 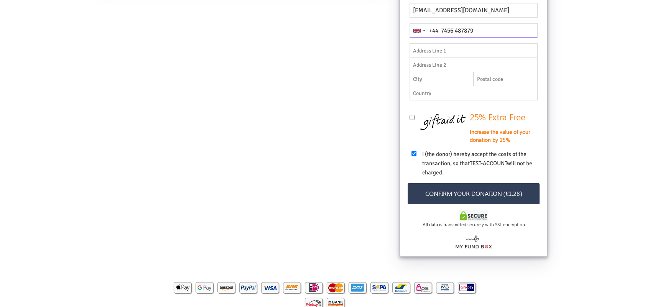 What do you see at coordinates (183, 287) in the screenshot?
I see `img: Apple Pay` at bounding box center [183, 287].